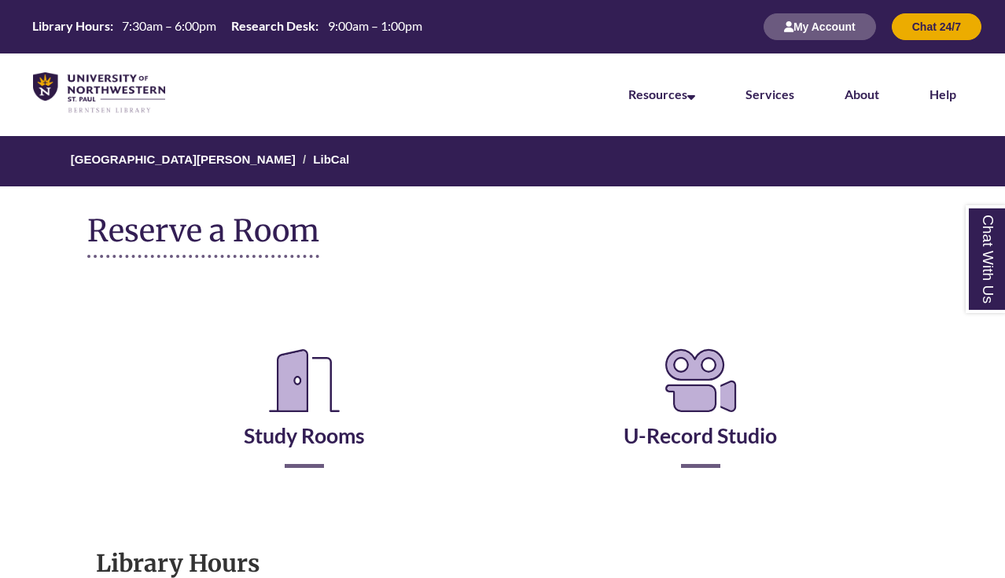 The width and height of the screenshot is (1005, 578). I want to click on a: Help, so click(943, 94).